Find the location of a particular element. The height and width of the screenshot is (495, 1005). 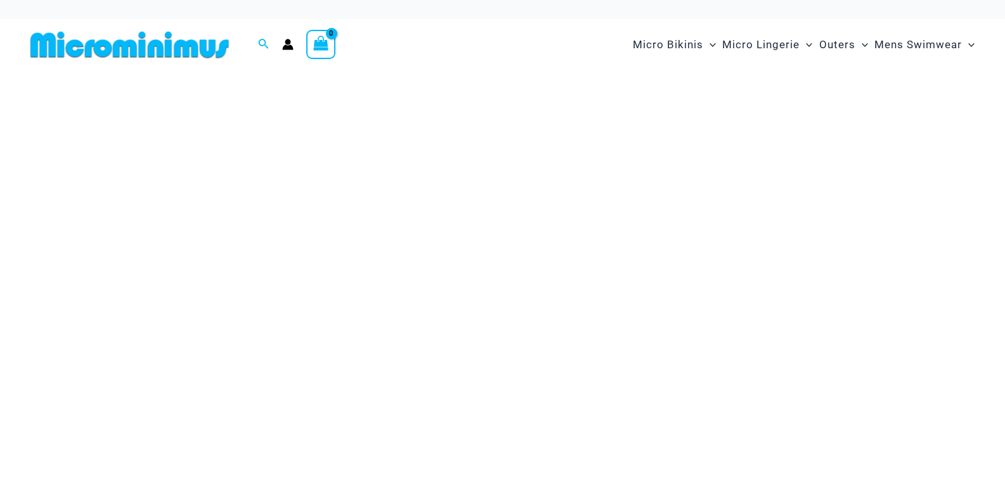

a: View Shopping Cart, empty is located at coordinates (321, 44).